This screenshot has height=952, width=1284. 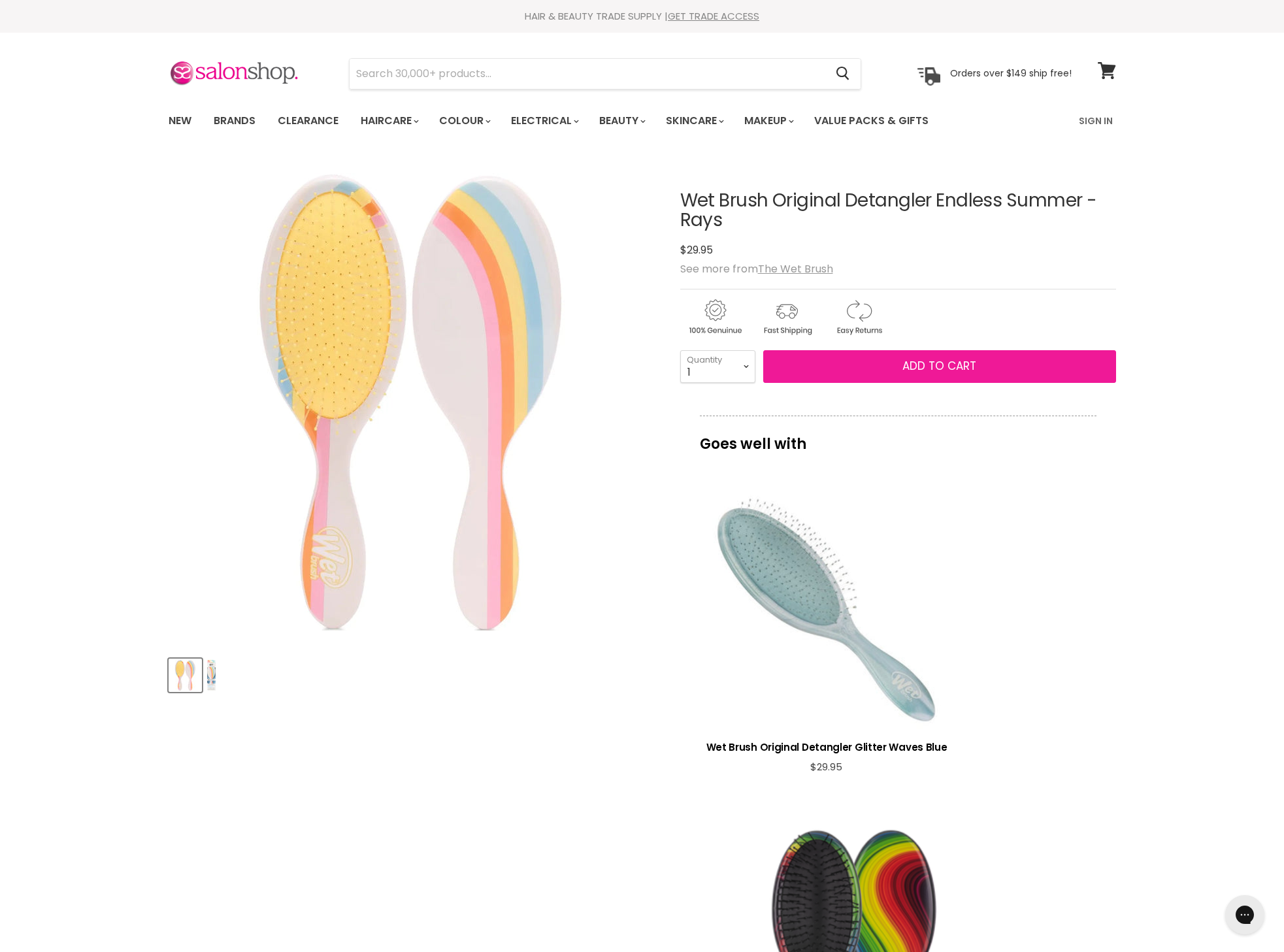 I want to click on a: Haircare, so click(x=389, y=121).